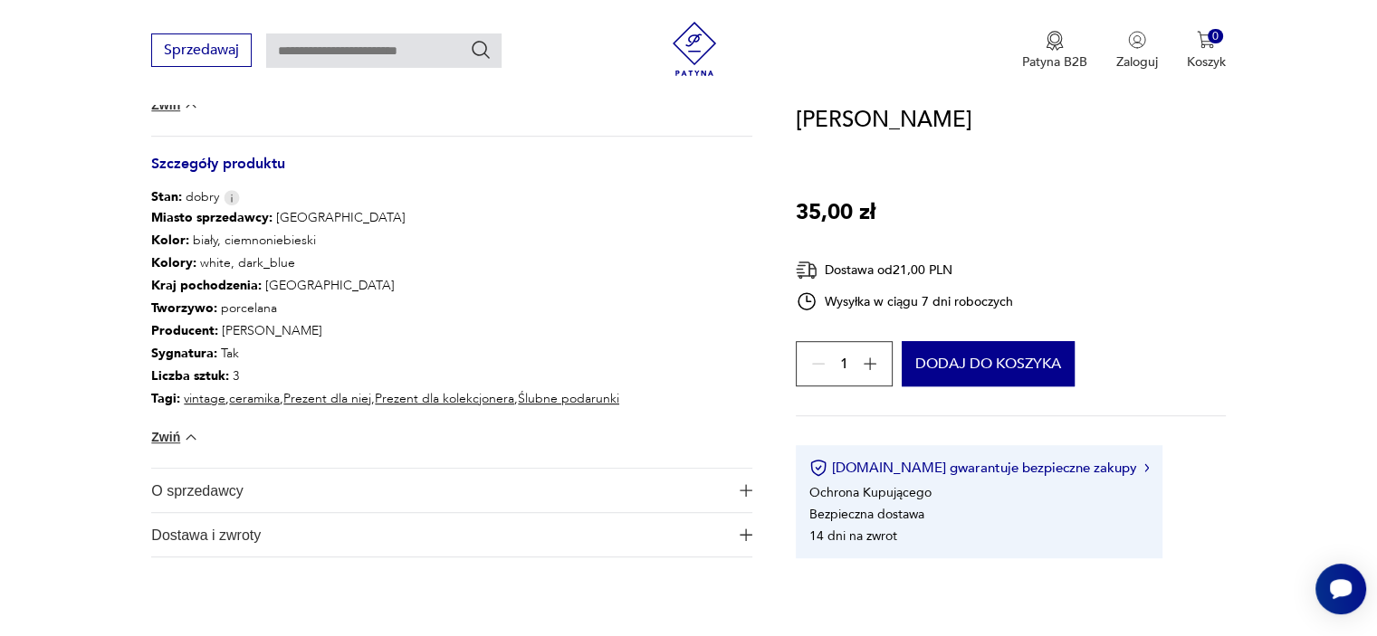 Image resolution: width=1377 pixels, height=636 pixels. What do you see at coordinates (185, 197) in the screenshot?
I see `span: dobry` at bounding box center [185, 197].